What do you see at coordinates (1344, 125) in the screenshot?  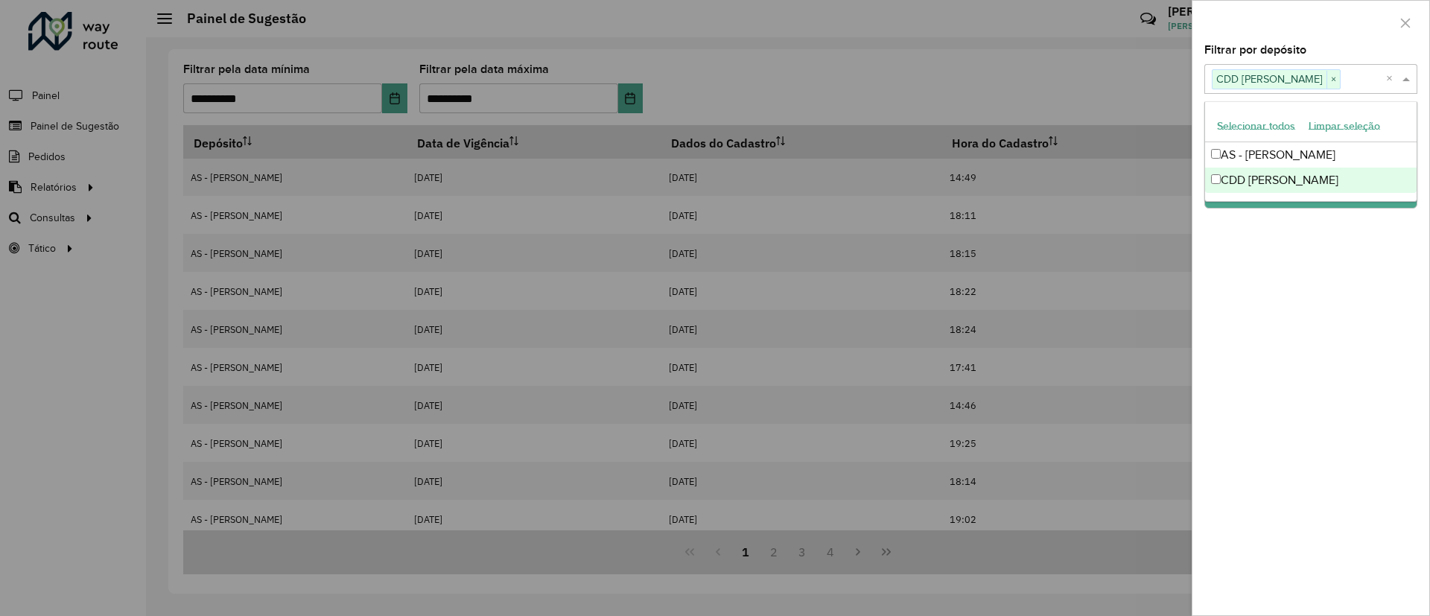 I see `button: Limpar seleção` at bounding box center [1344, 125].